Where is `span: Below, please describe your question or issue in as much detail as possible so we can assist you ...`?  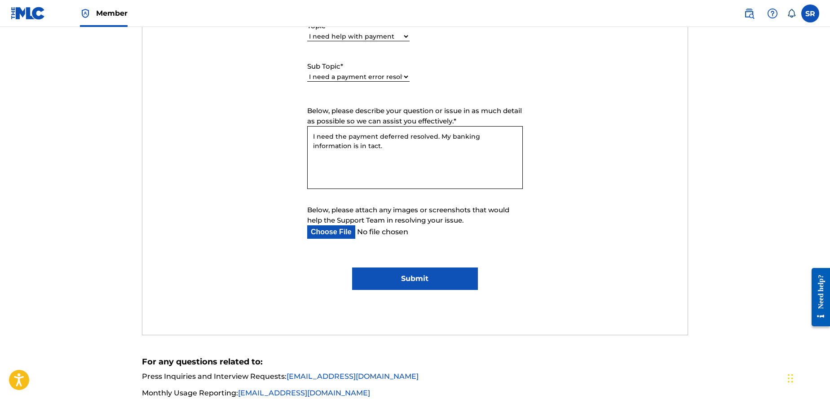
span: Below, please describe your question or issue in as much detail as possible so we can assist you ... is located at coordinates (415, 116).